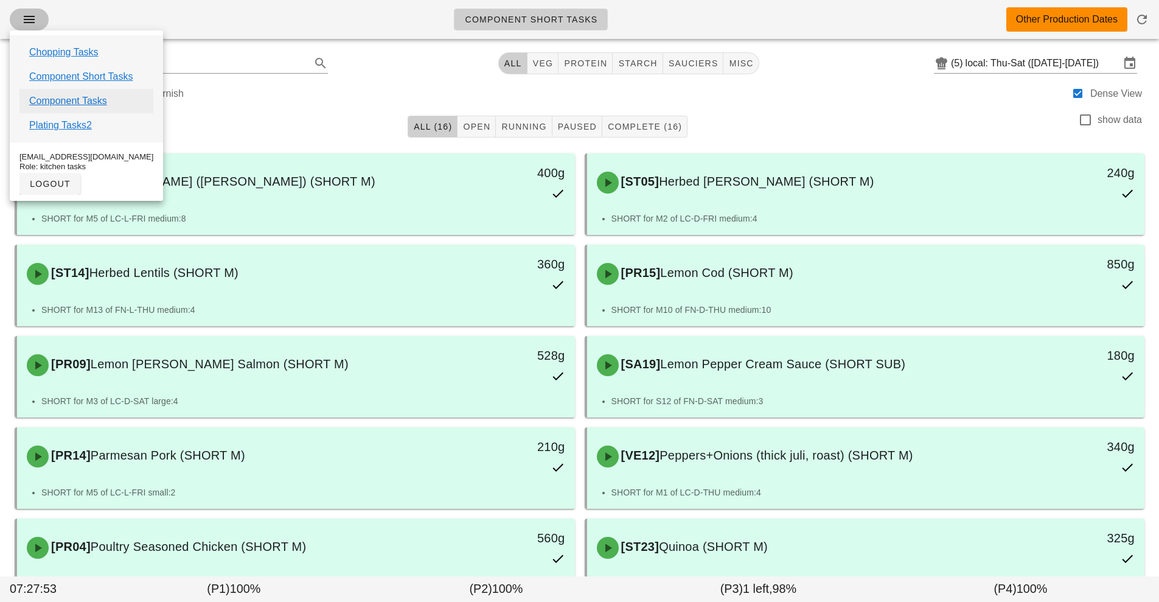 The image size is (1159, 602). I want to click on span: Herbed Lentils (SHORT M), so click(164, 273).